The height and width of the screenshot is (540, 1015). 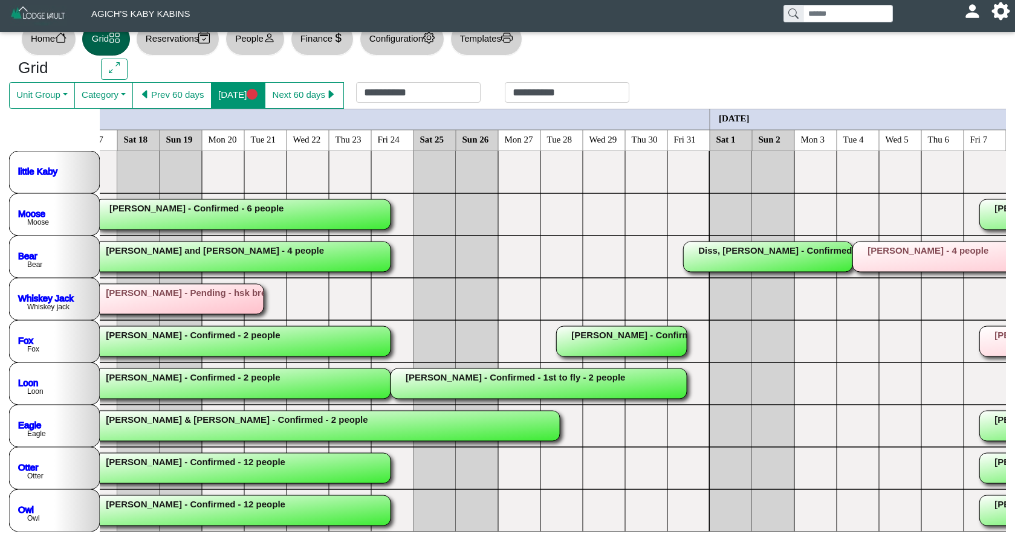 What do you see at coordinates (106, 39) in the screenshot?
I see `button: Gridgrid` at bounding box center [106, 39].